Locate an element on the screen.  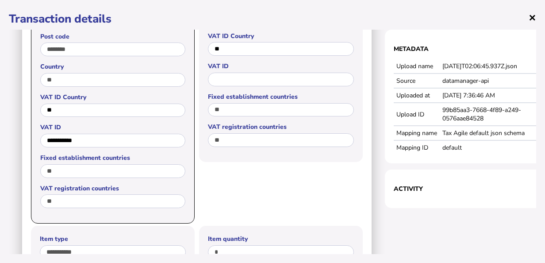
label: Post code is located at coordinates (113, 36).